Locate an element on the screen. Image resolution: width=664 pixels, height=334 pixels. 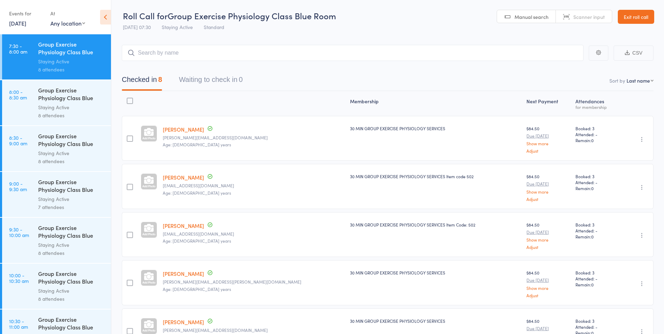
a: 9:00 -9:30 amGroup Exercise Physiology Class Blue RoomStaying Active7 attendees is located at coordinates (56, 194).